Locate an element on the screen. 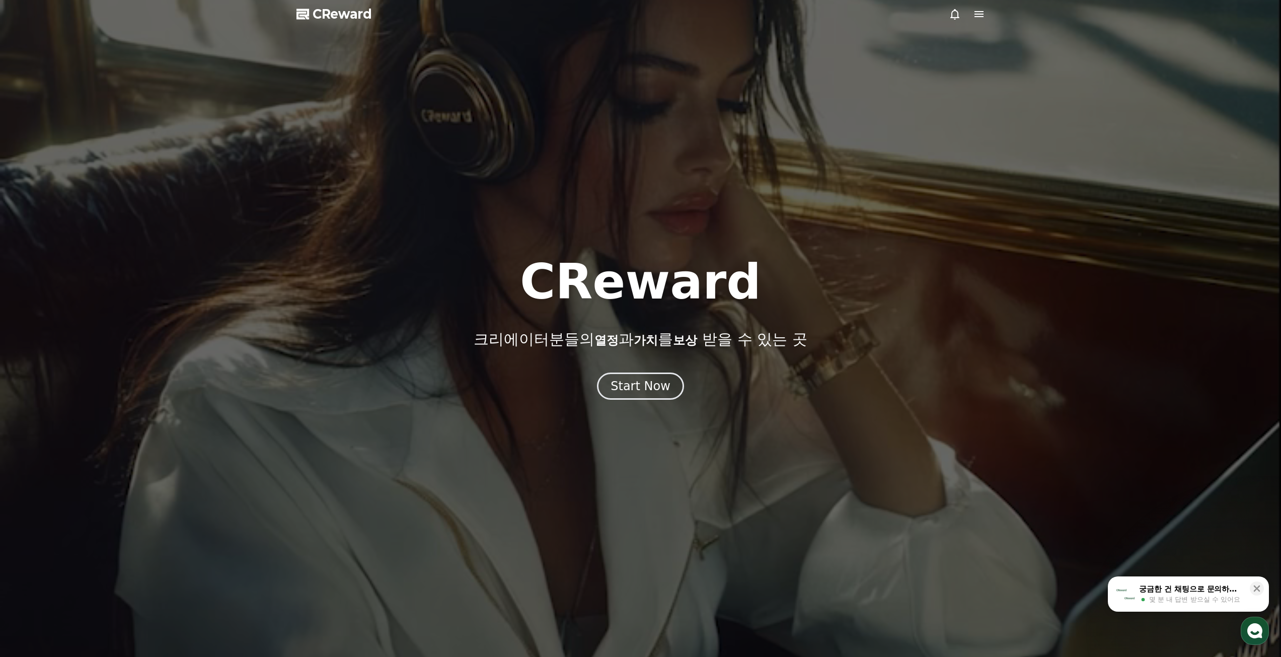 The height and width of the screenshot is (657, 1281). span: 열정 is located at coordinates (606, 340).